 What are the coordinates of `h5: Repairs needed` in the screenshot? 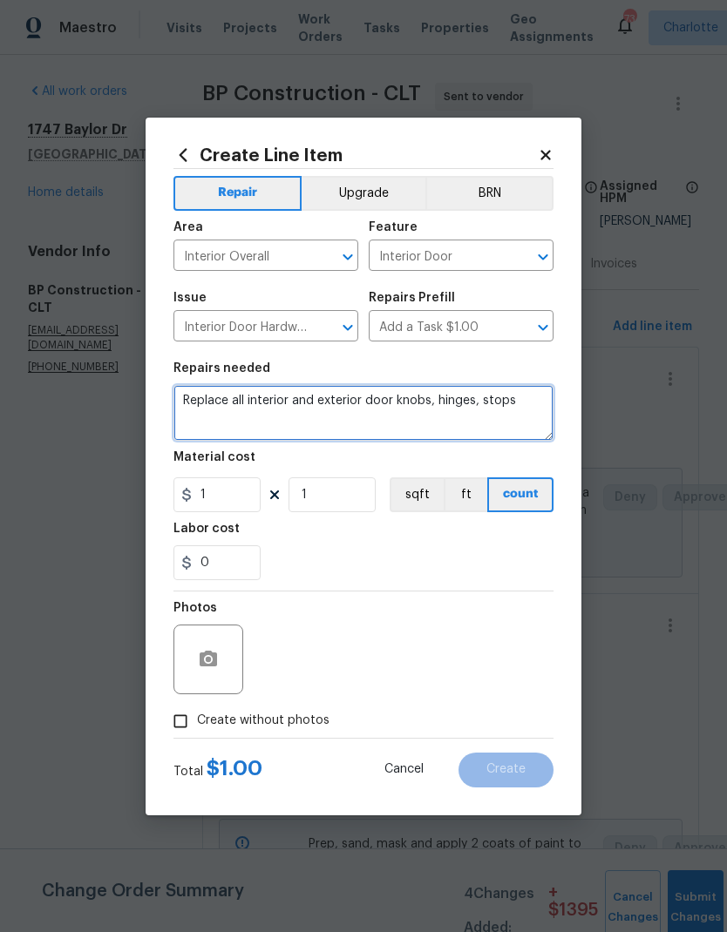 It's located at (221, 369).